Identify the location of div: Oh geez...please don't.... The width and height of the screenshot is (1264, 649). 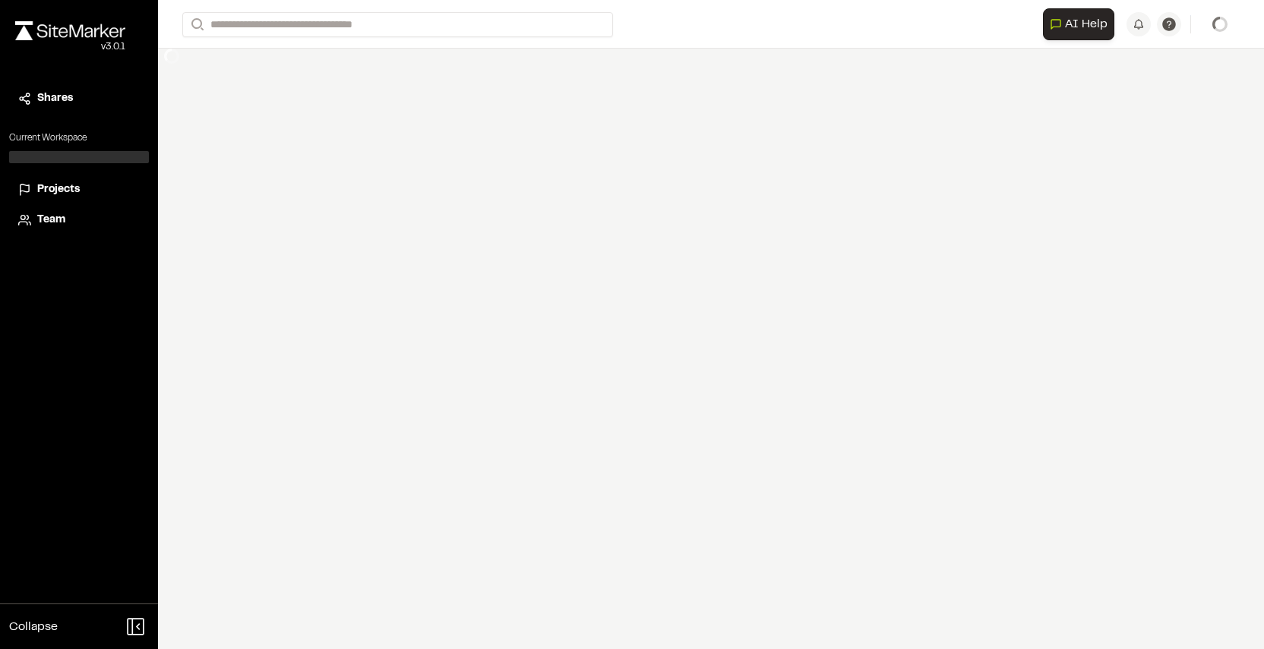
(70, 47).